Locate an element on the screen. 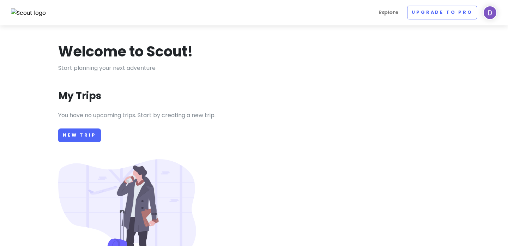 The image size is (508, 246). img: Scout logo is located at coordinates (29, 13).